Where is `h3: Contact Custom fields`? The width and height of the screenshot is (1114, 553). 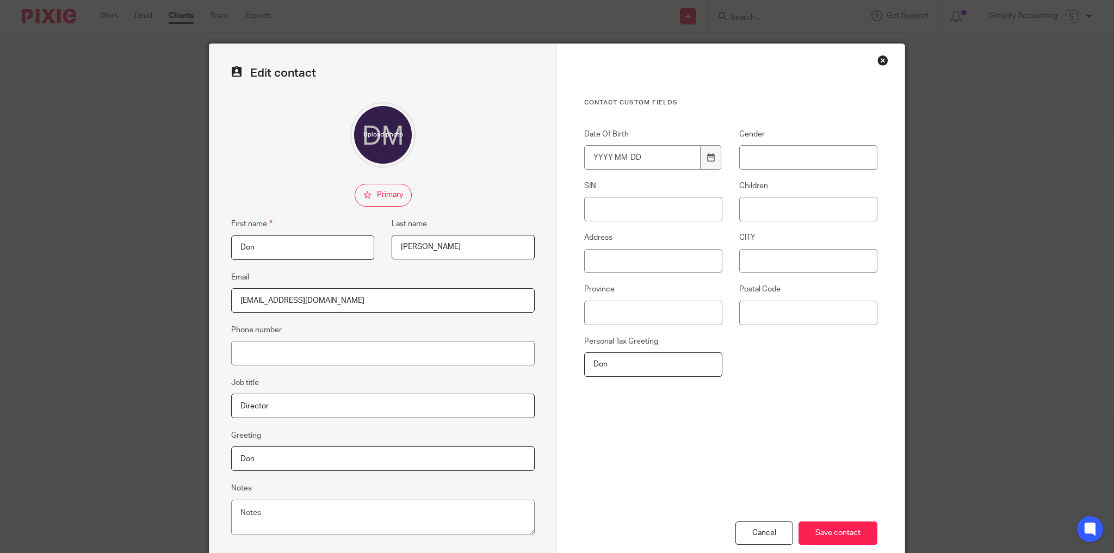 h3: Contact Custom fields is located at coordinates (731, 103).